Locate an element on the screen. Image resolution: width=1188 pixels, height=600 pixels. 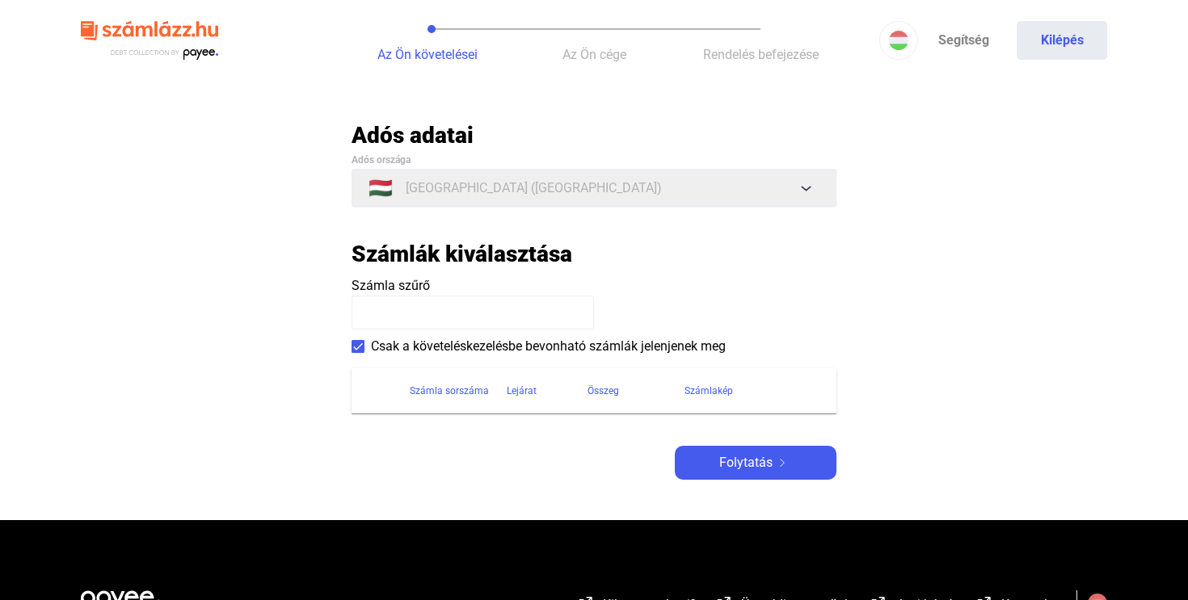
img: arrow-right-white is located at coordinates (782, 463).